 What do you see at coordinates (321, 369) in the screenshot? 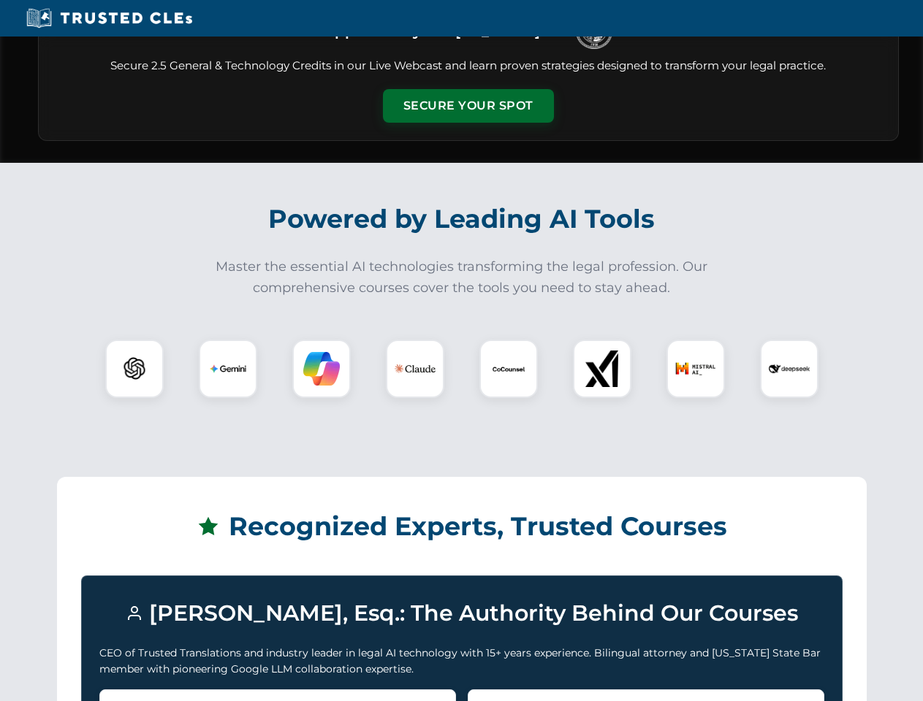
I see `img: Copilot Logo` at bounding box center [321, 369].